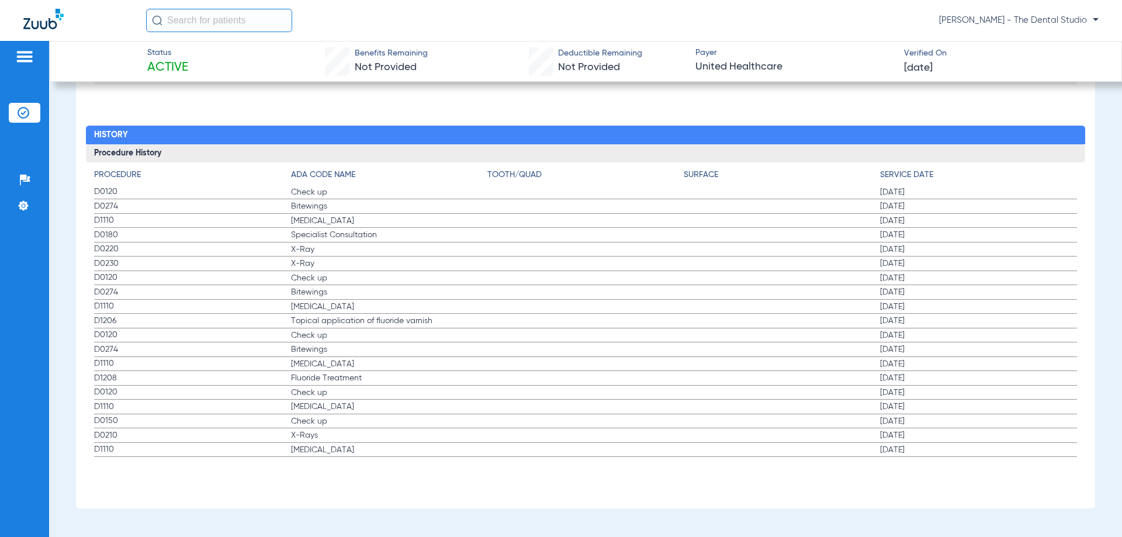 The height and width of the screenshot is (537, 1122). I want to click on input: Search for patients, so click(219, 20).